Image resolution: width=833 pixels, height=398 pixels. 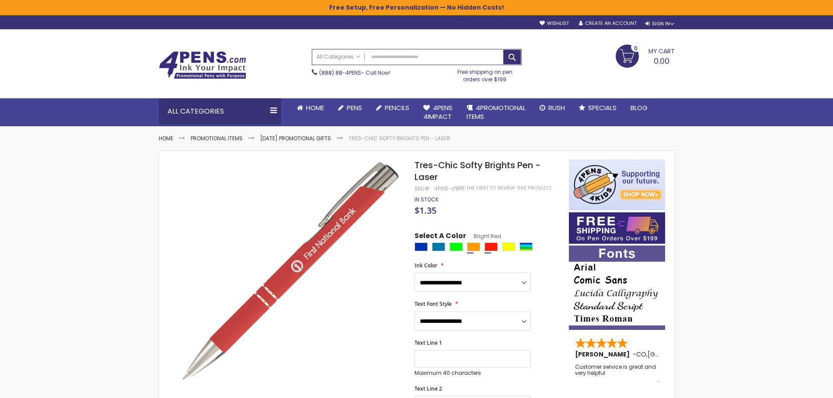 What do you see at coordinates (440, 237) in the screenshot?
I see `span: Select A Color` at bounding box center [440, 237].